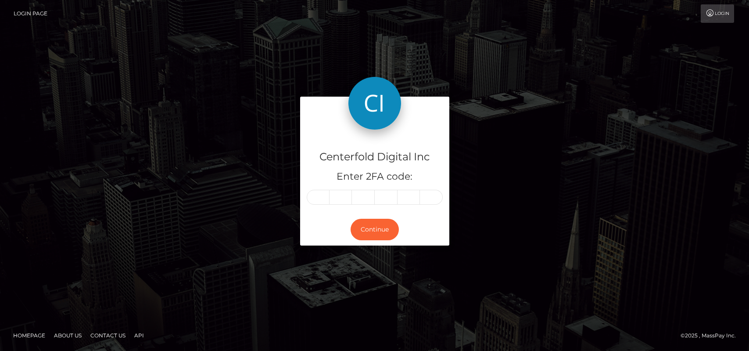  I want to click on h4: Centerfold Digital Inc, so click(375, 157).